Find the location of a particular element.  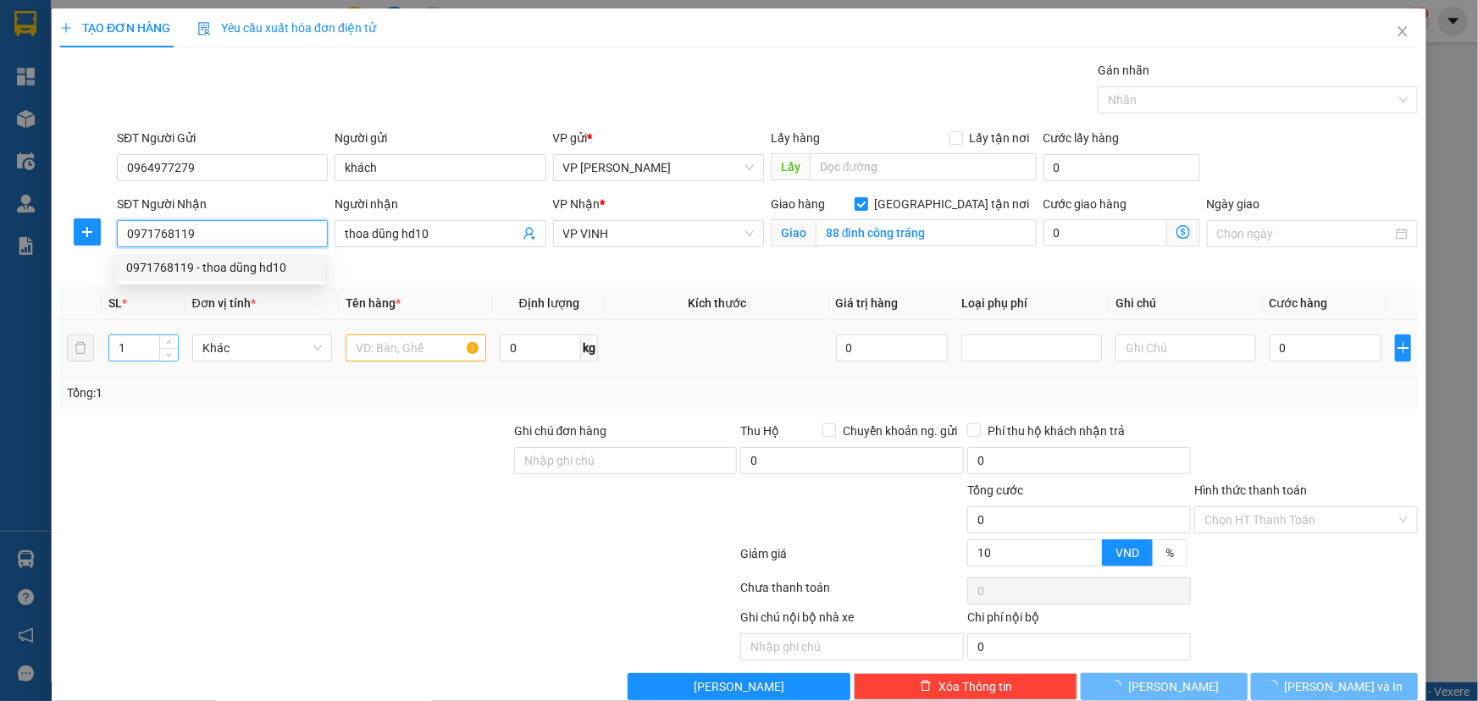

input: Cước lấy hàng is located at coordinates (1122, 168).